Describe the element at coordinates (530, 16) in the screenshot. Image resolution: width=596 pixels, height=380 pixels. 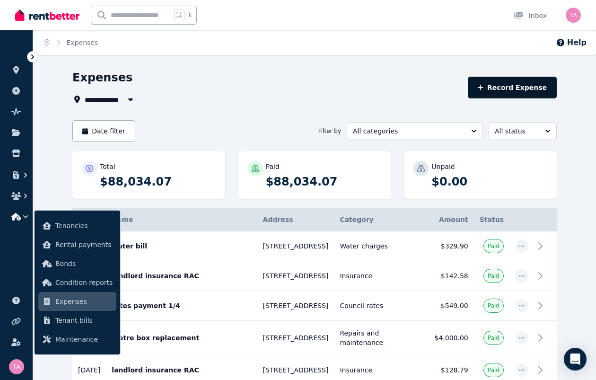
I see `div: Inbox` at that location.